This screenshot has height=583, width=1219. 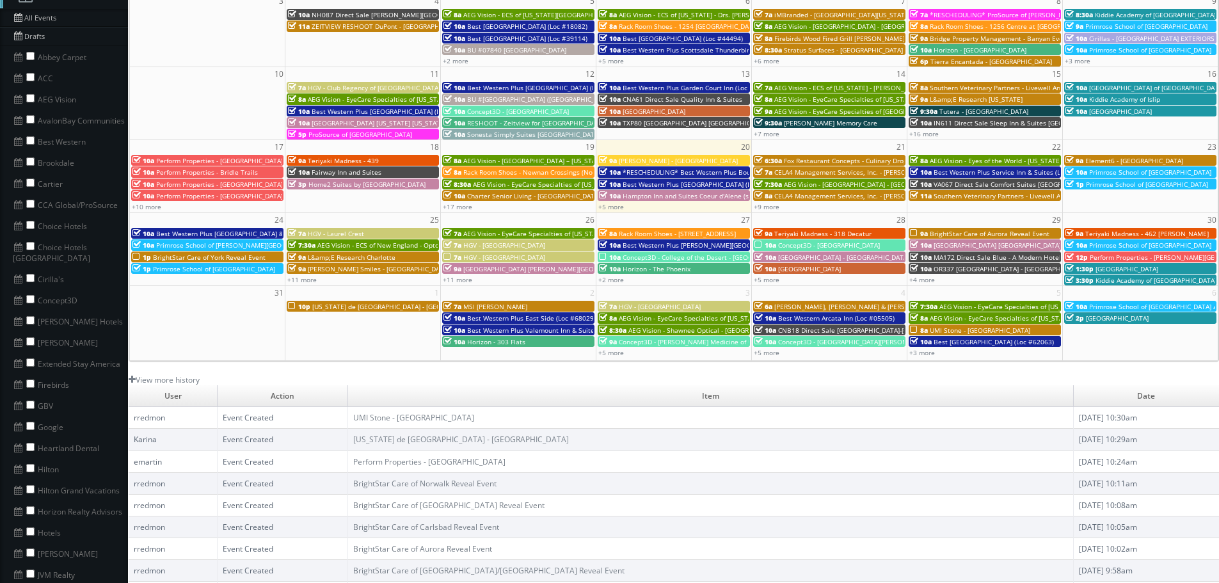 I want to click on span: 6p, so click(x=919, y=61).